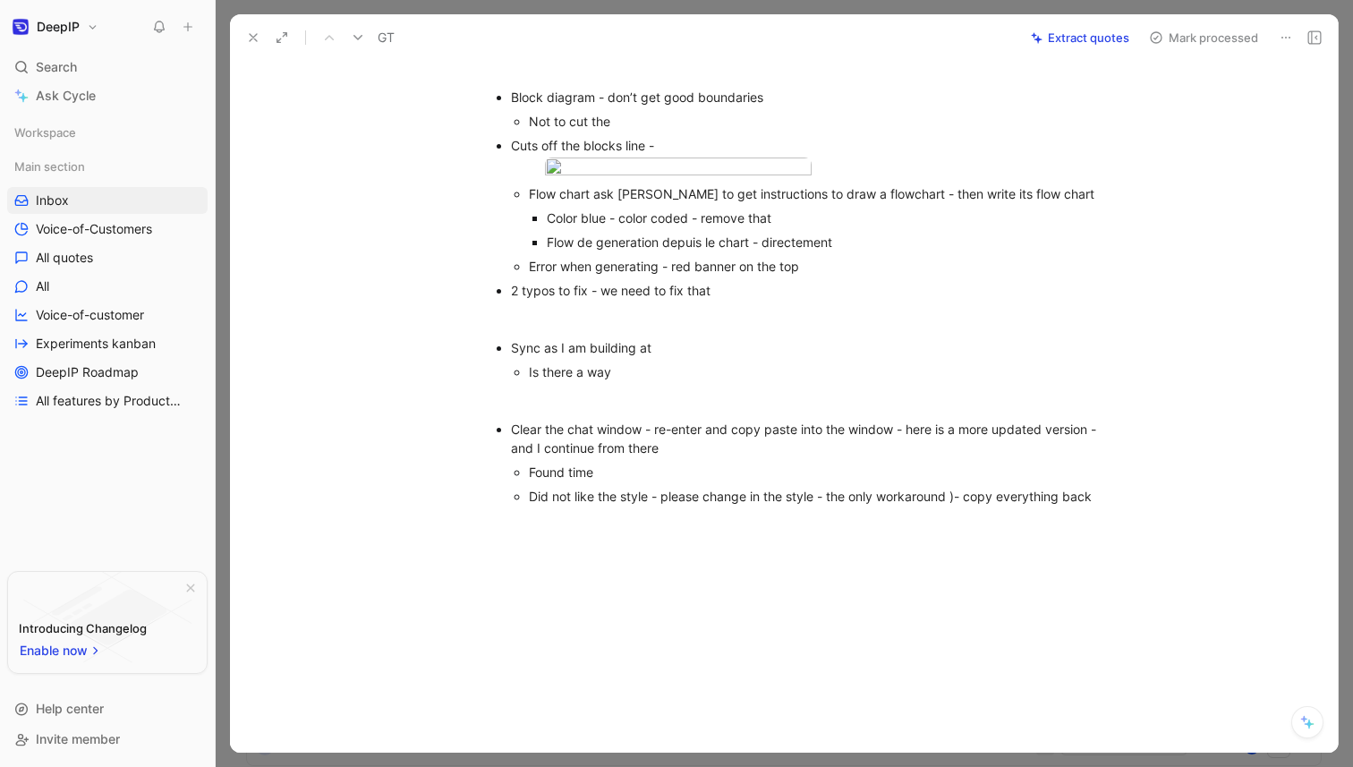  I want to click on span: Help center, so click(70, 708).